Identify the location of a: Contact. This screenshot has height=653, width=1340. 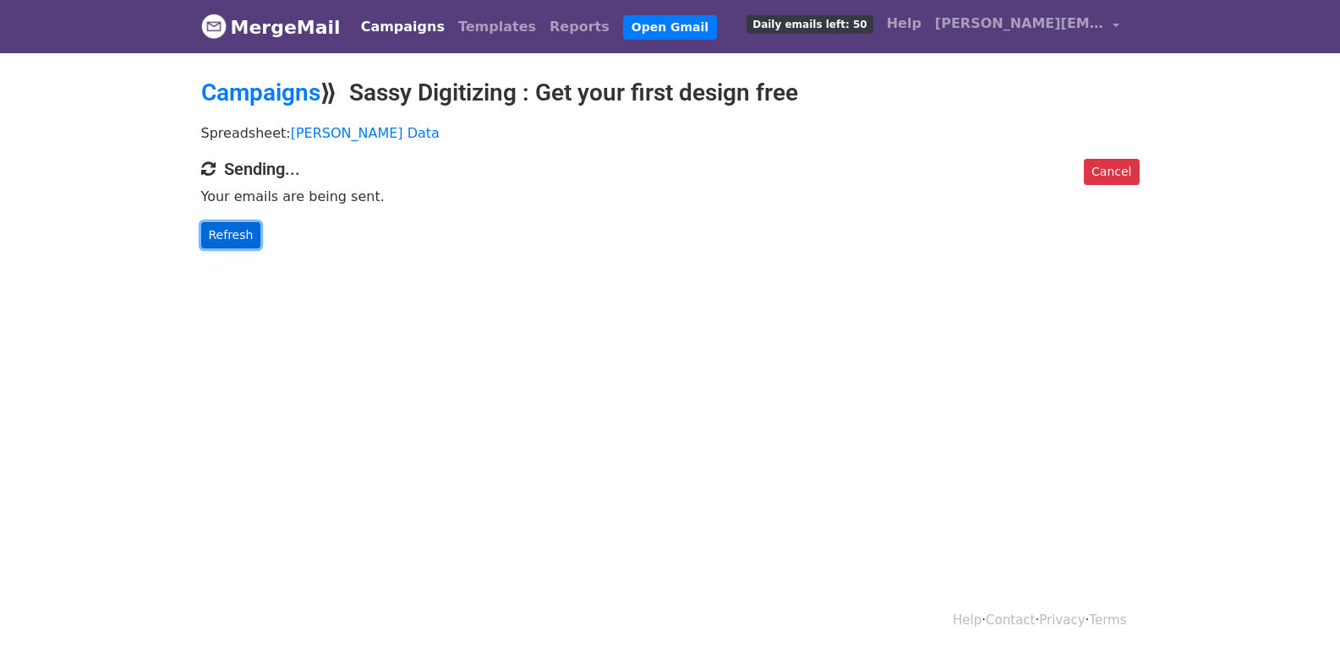
(1010, 620).